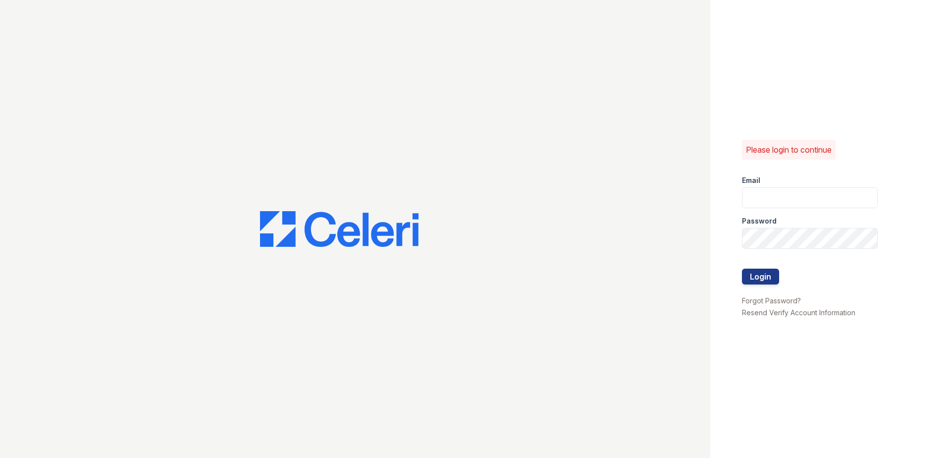 This screenshot has width=947, height=458. I want to click on p: Please login to continue, so click(789, 150).